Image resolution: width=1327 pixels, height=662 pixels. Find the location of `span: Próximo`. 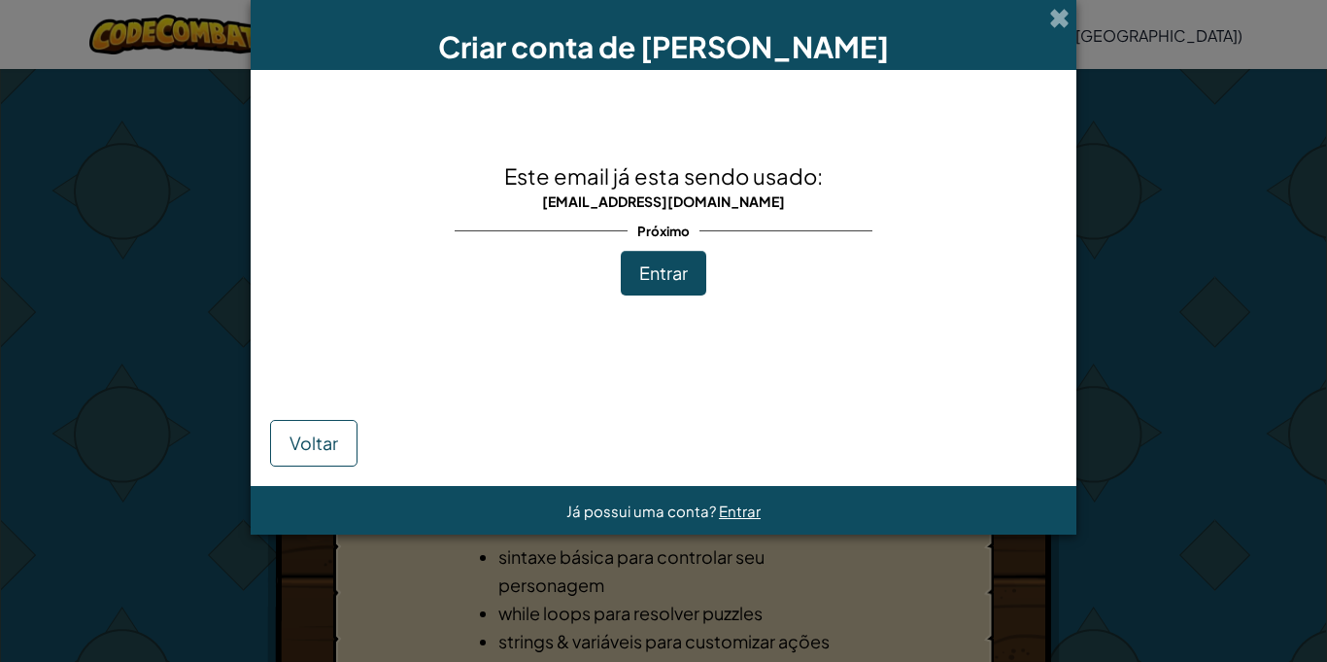

span: Próximo is located at coordinates (664, 230).